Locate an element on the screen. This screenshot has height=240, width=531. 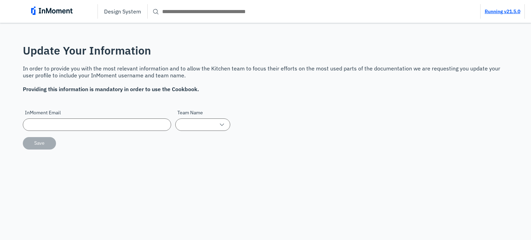
span: InMoment Email is located at coordinates (43, 113).